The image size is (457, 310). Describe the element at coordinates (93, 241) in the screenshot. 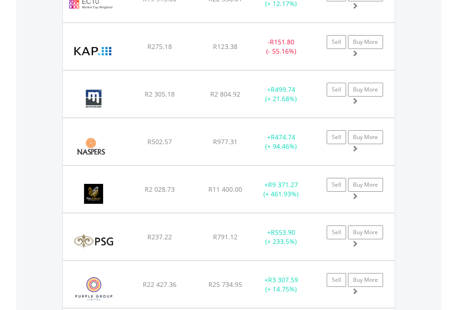

I see `img: EQU.ZA.KST.png` at that location.